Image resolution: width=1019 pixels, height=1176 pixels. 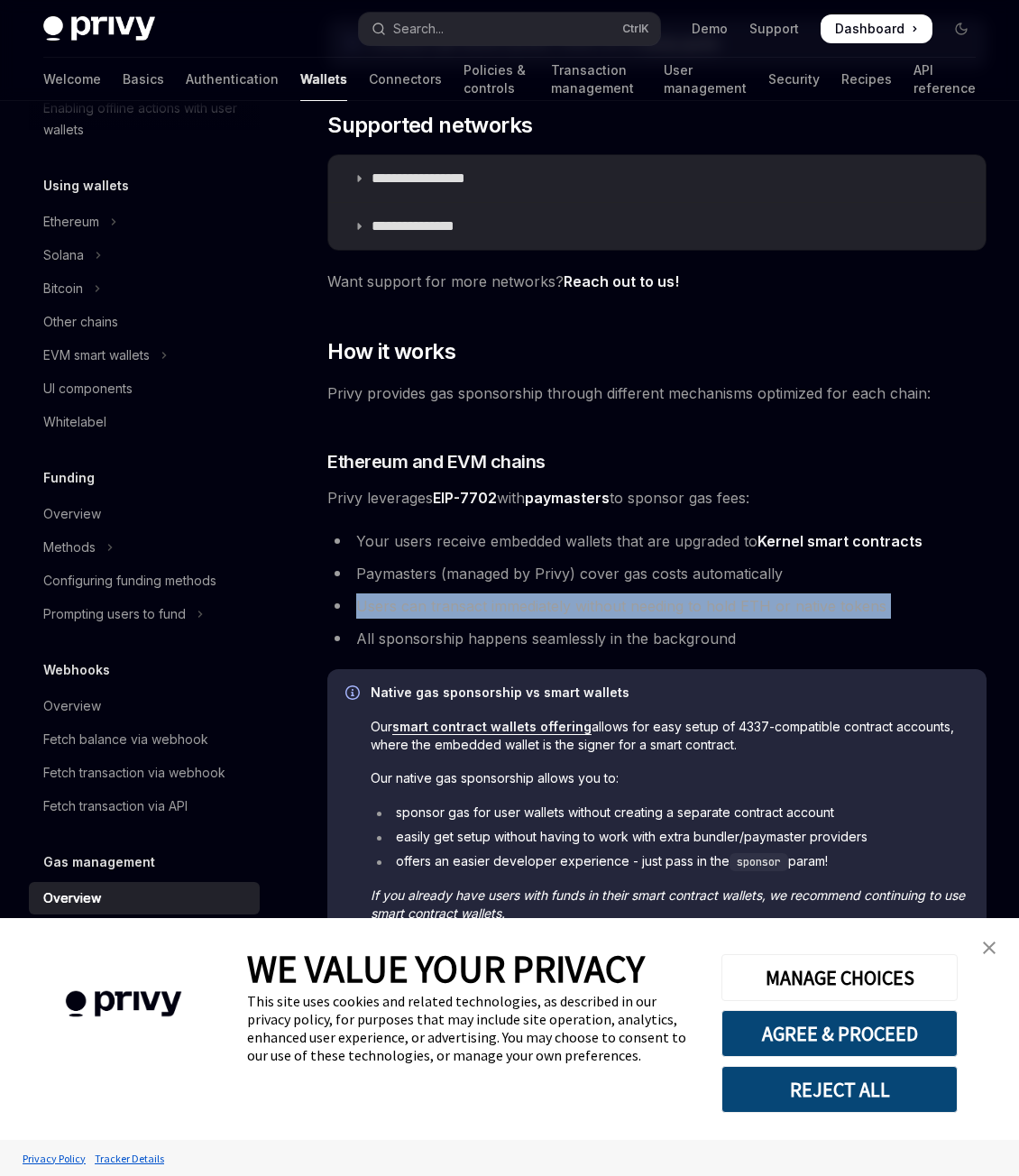 What do you see at coordinates (144, 422) in the screenshot?
I see `a: Whitelabel` at bounding box center [144, 422].